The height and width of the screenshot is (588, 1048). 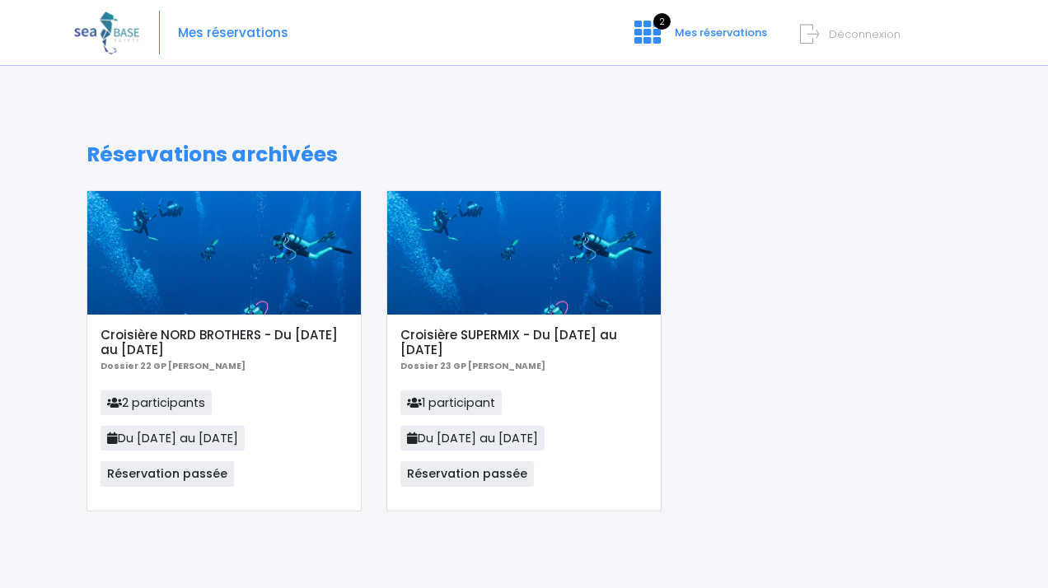 What do you see at coordinates (524, 155) in the screenshot?
I see `h1: Réservations archivées` at bounding box center [524, 155].